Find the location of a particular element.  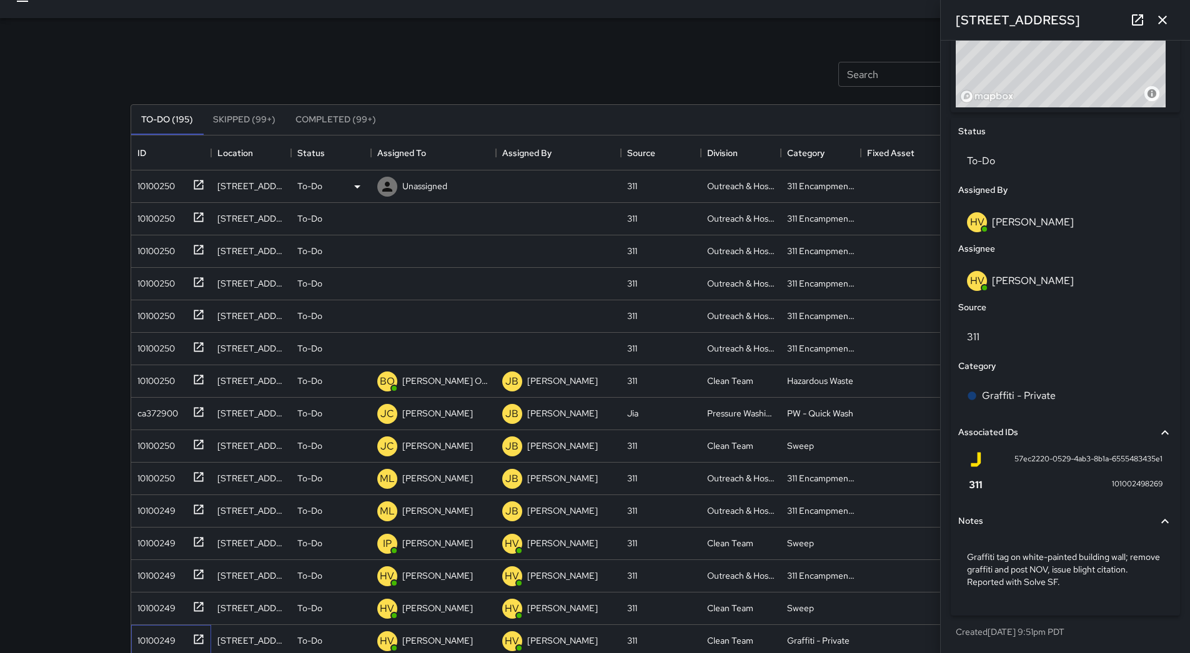

p: ML is located at coordinates (387, 479).